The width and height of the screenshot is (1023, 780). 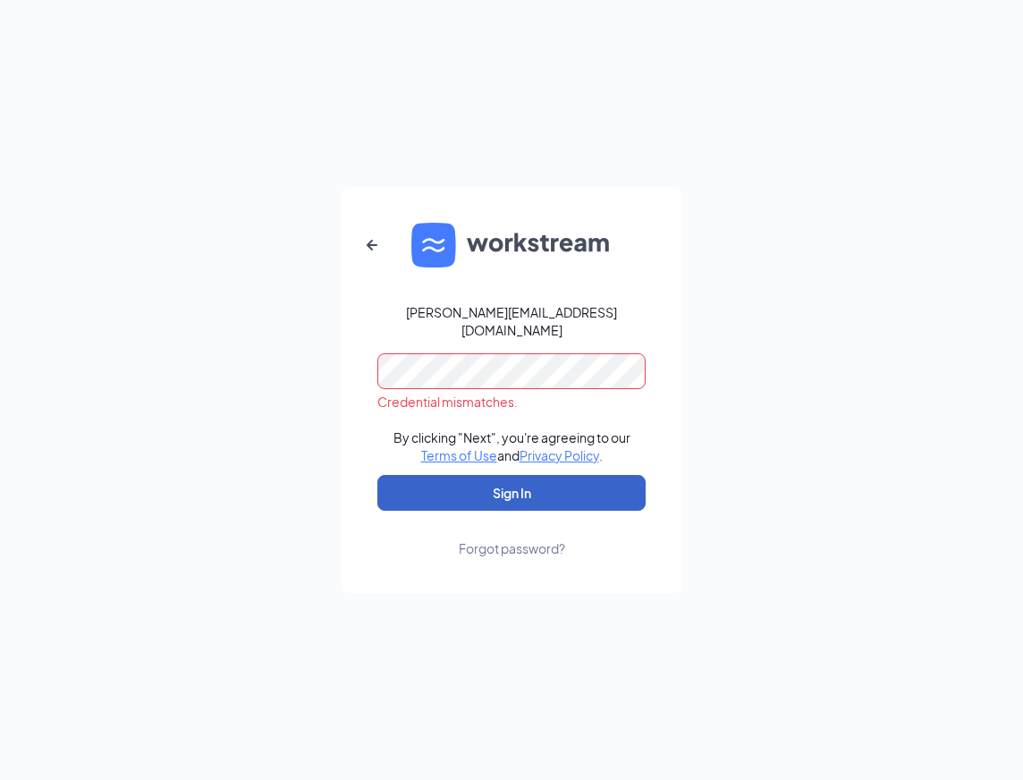 I want to click on button: Sign In, so click(x=511, y=493).